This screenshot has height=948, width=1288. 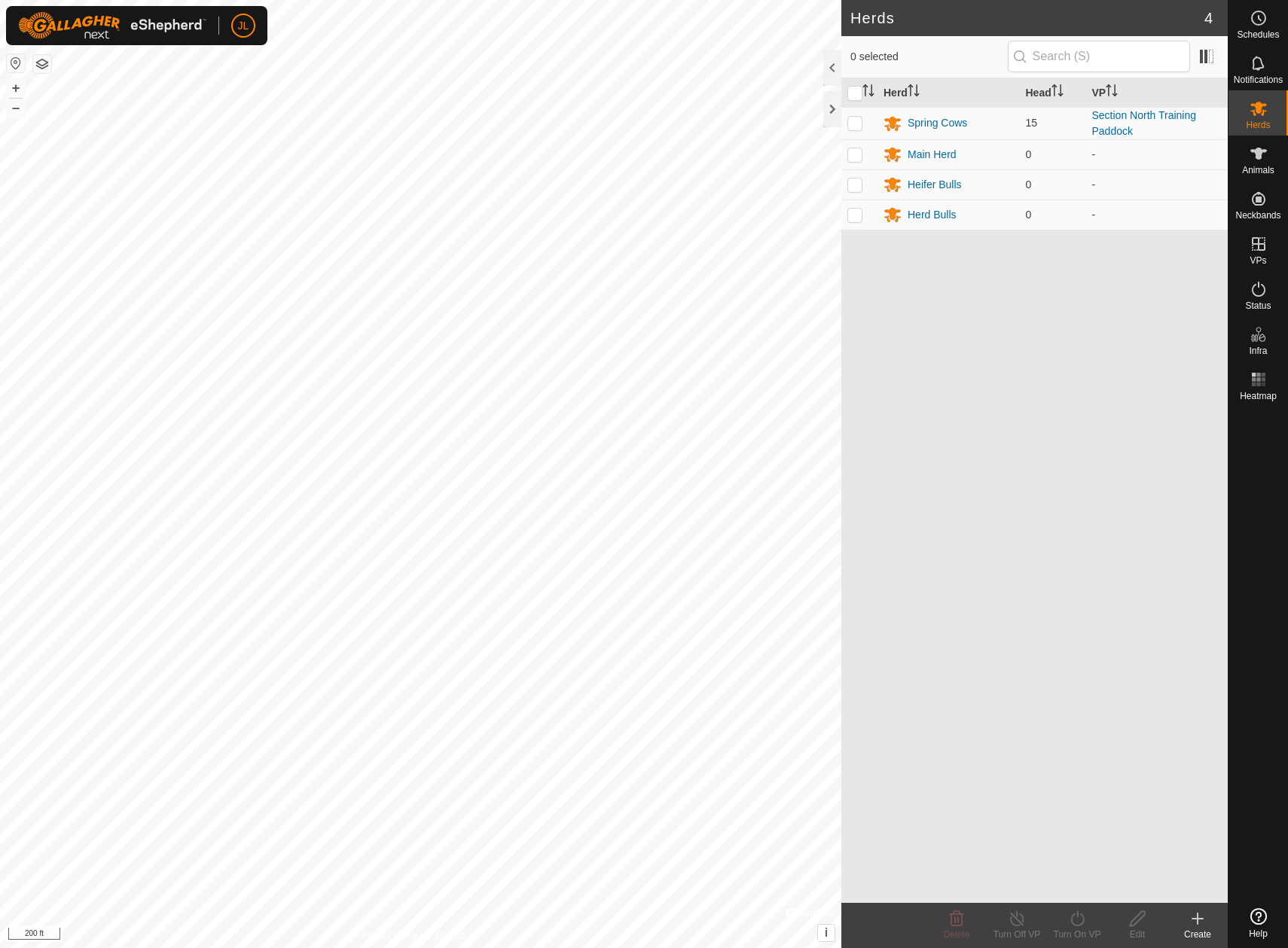 What do you see at coordinates (1053, 93) in the screenshot?
I see `th: Head` at bounding box center [1053, 93].